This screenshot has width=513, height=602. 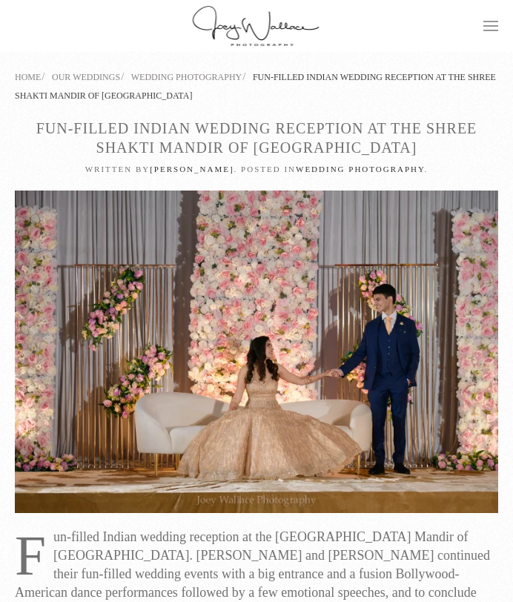 What do you see at coordinates (257, 169) in the screenshot?
I see `p: Written by . Posted in .` at bounding box center [257, 169].